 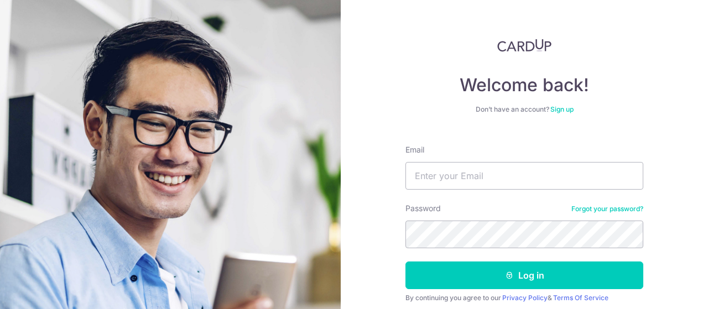 I want to click on img: CardUp Logo, so click(x=525, y=45).